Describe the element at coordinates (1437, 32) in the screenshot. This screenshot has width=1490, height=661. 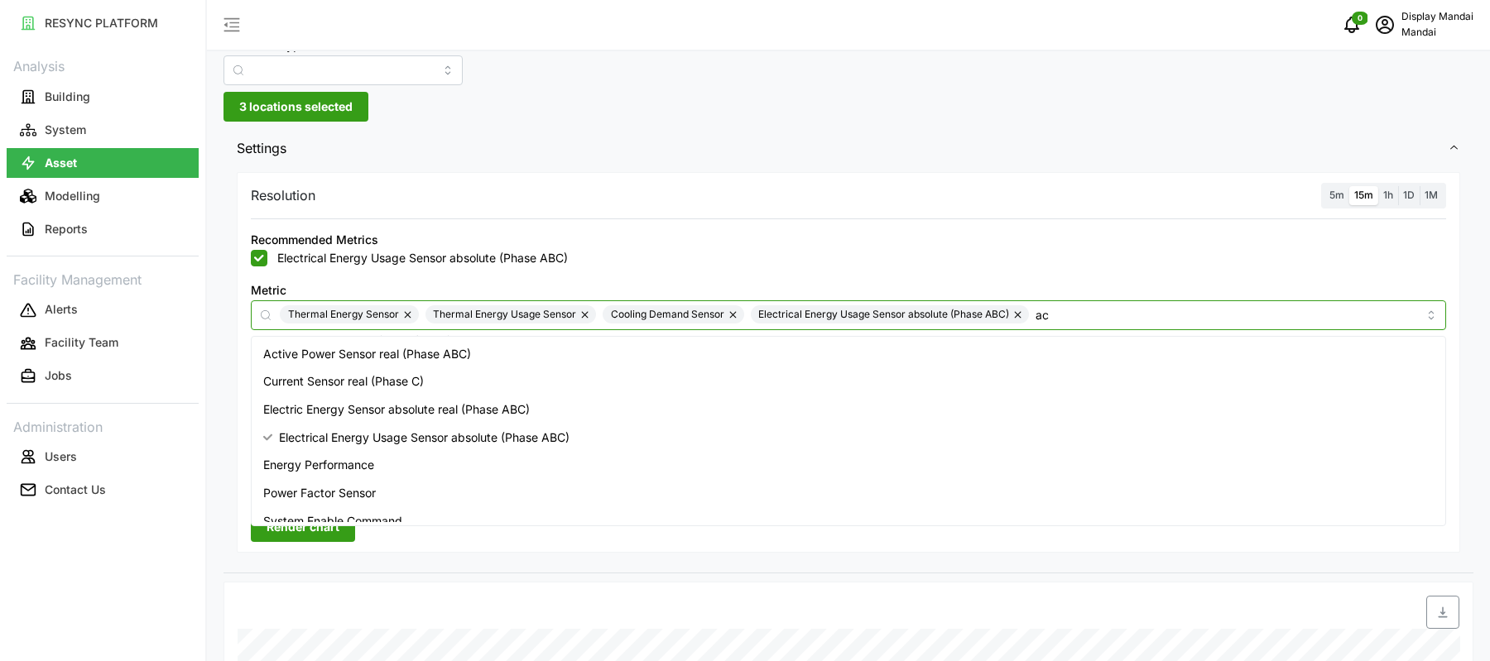
I see `p: Mandai` at that location.